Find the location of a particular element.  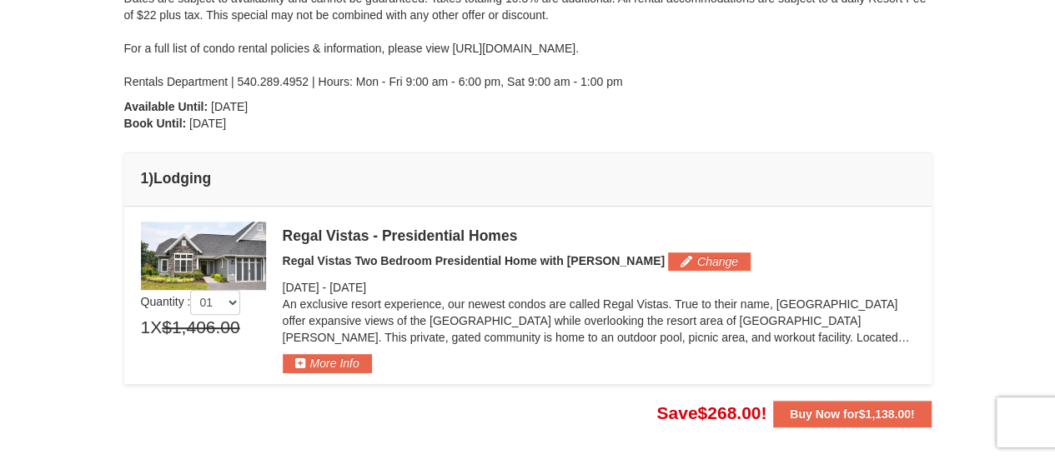

p: An exclusive resort experience, our newest condos are called Regal Vistas. True to their name, [G... is located at coordinates (599, 321).